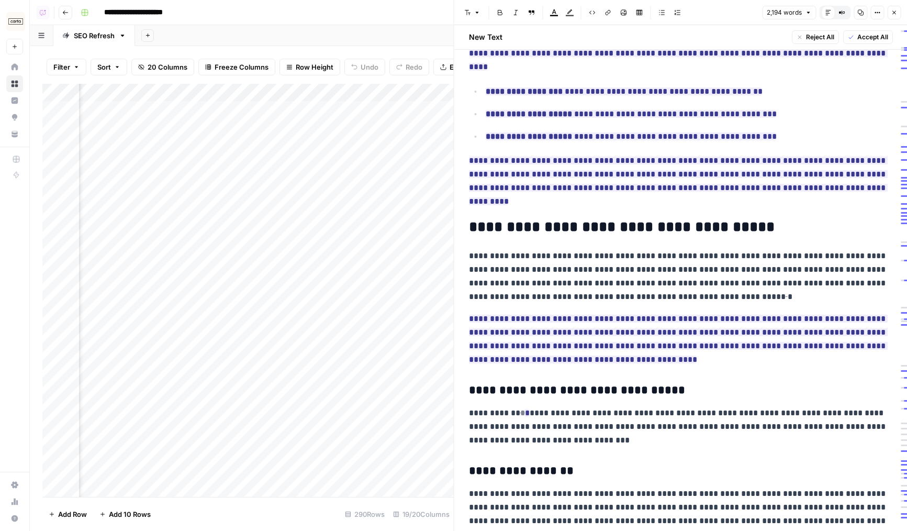 The image size is (907, 531). I want to click on span: 2,194 words, so click(784, 13).